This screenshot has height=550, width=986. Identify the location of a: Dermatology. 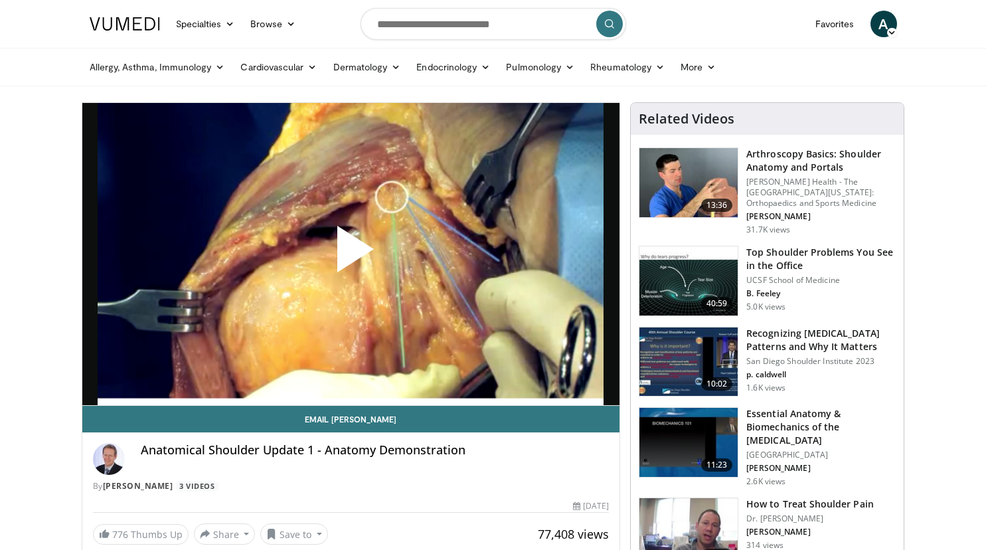
(367, 67).